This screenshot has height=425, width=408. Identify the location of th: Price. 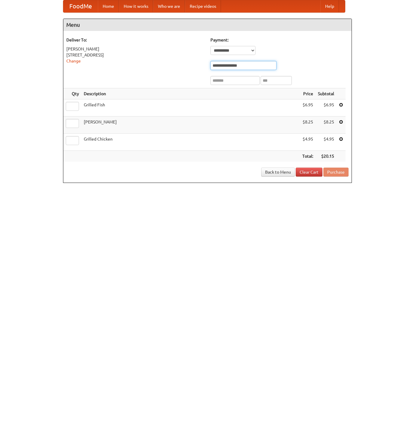
(308, 94).